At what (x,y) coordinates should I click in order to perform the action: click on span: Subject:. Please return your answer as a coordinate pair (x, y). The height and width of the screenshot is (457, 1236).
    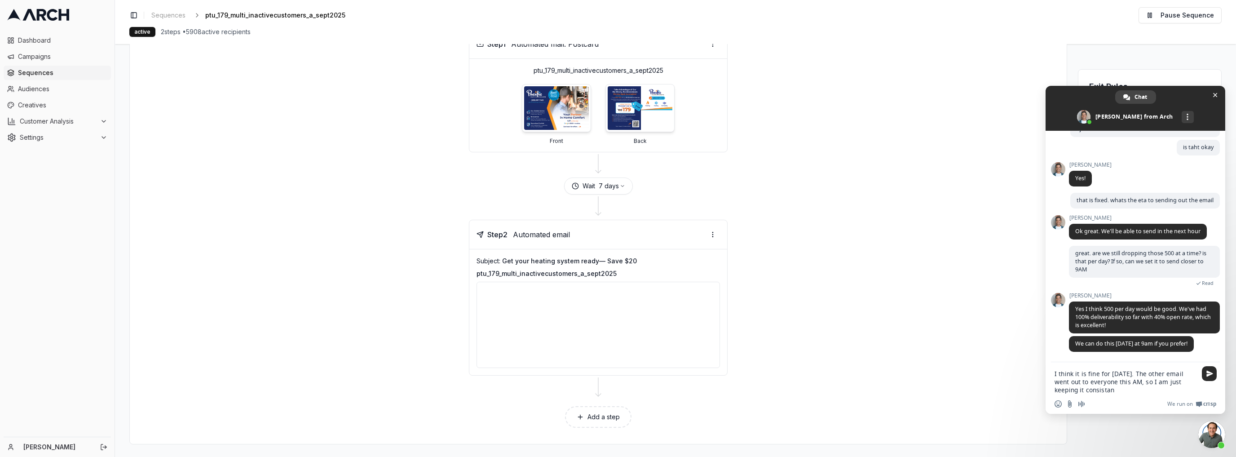
    Looking at the image, I should click on (488, 260).